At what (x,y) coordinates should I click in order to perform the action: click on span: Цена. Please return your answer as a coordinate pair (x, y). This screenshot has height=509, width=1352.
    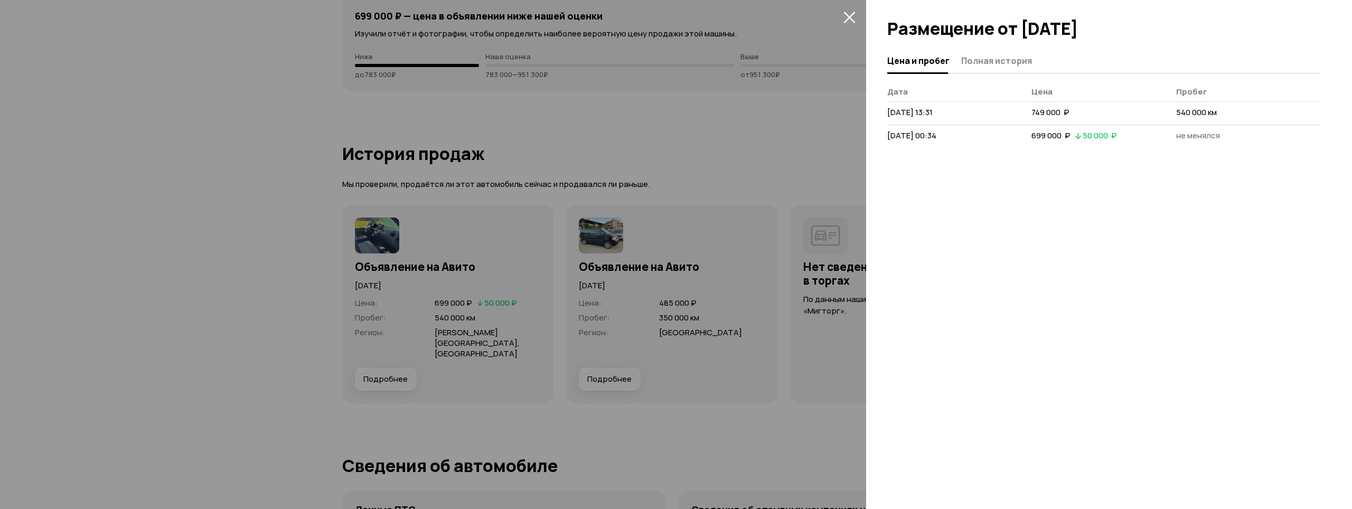
    Looking at the image, I should click on (1042, 91).